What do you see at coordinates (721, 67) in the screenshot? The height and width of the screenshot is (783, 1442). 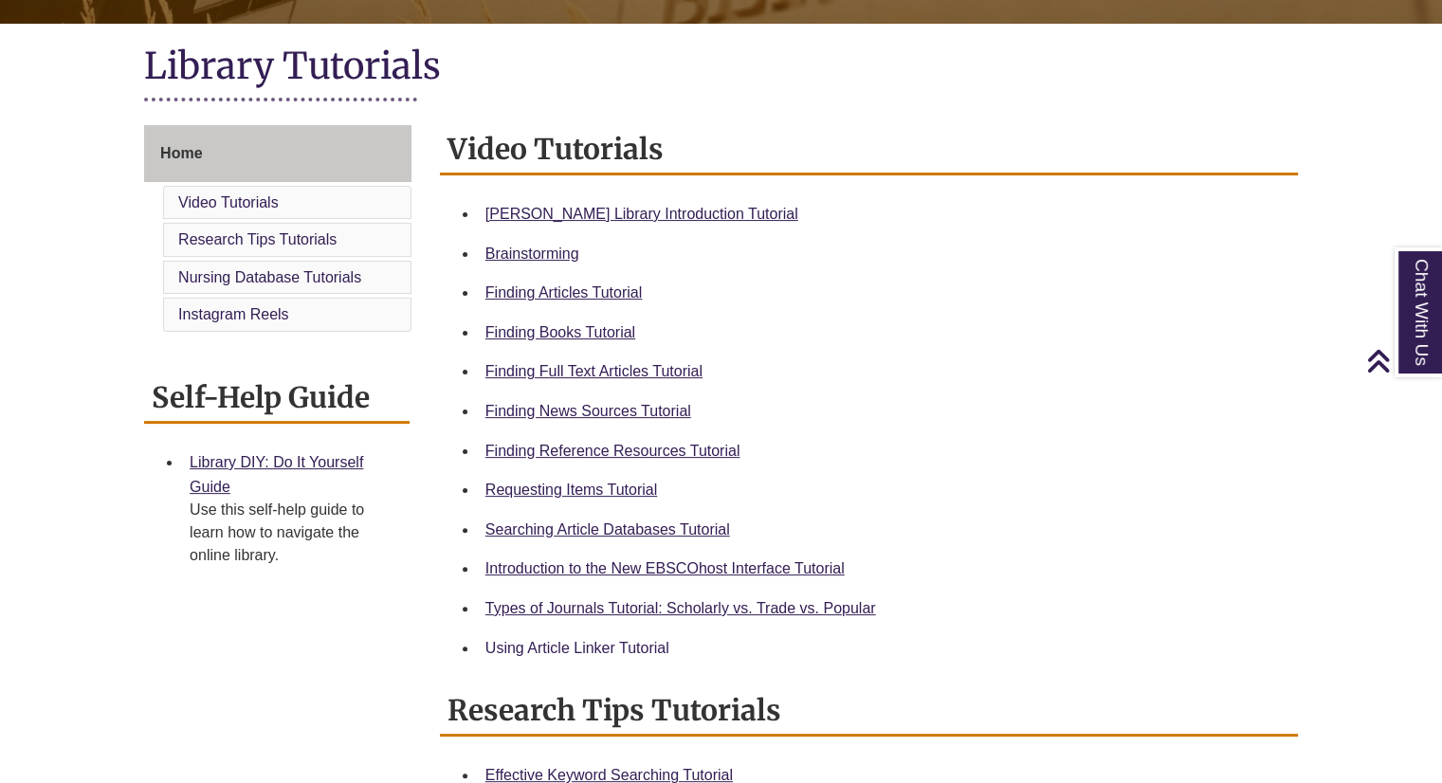 I see `h1: Library Tutorials` at bounding box center [721, 67].